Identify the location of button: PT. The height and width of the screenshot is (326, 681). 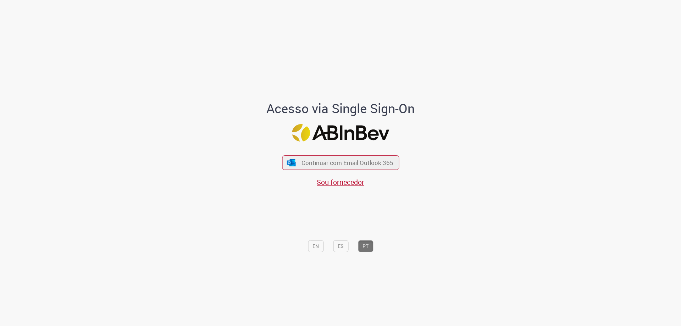
(365, 246).